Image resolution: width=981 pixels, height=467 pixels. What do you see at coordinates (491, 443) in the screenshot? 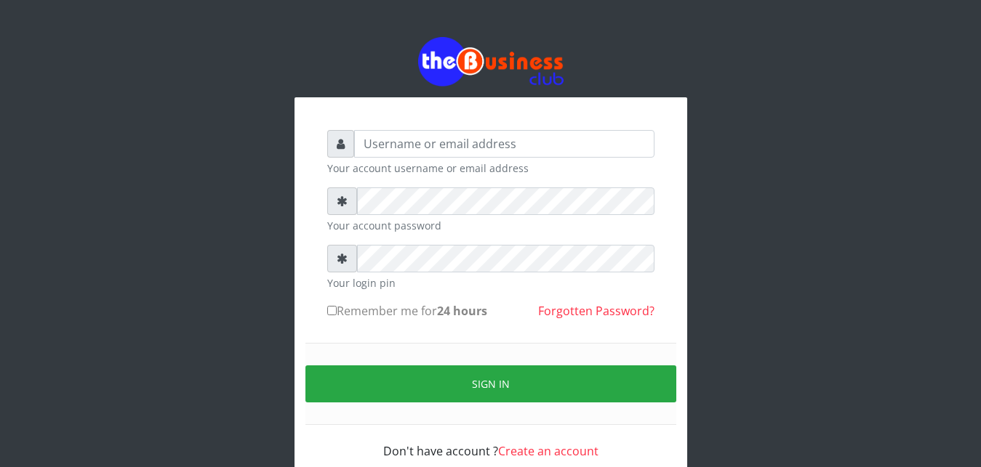
I see `div: Don't have account ?` at bounding box center [491, 443].